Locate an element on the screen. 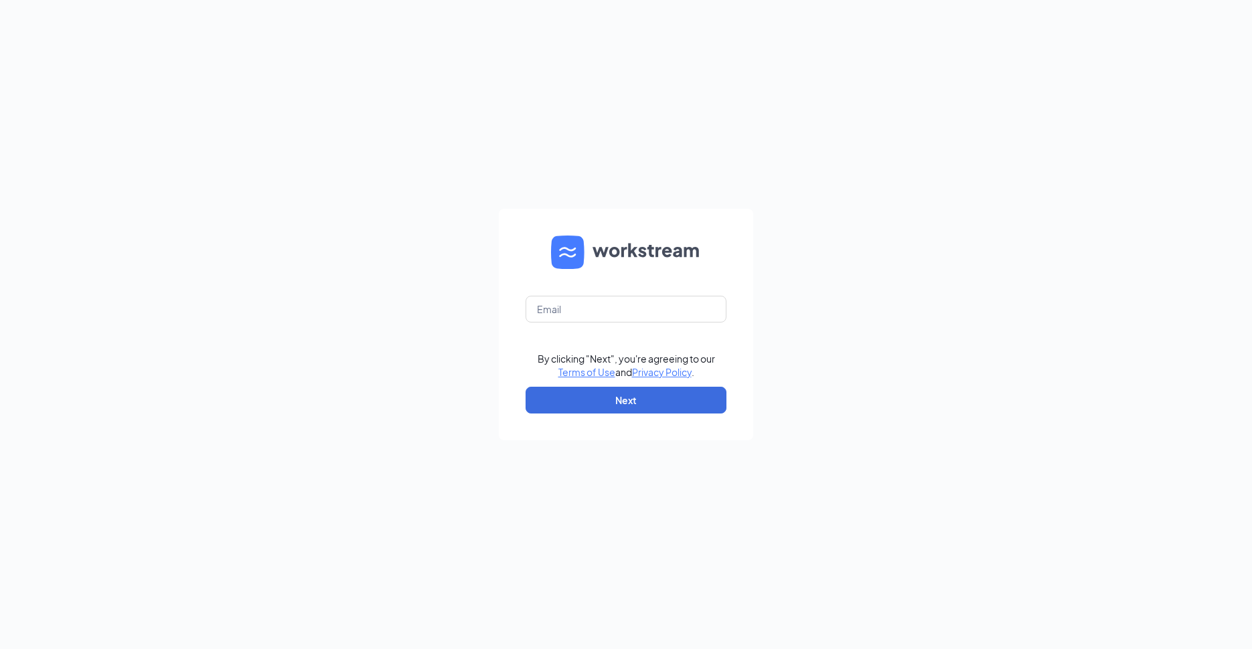 The image size is (1252, 649). button: Next is located at coordinates (626, 400).